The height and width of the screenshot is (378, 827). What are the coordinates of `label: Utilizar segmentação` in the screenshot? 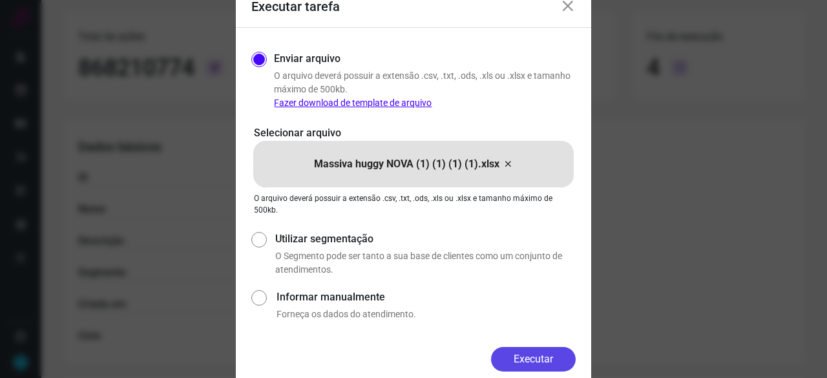 It's located at (425, 239).